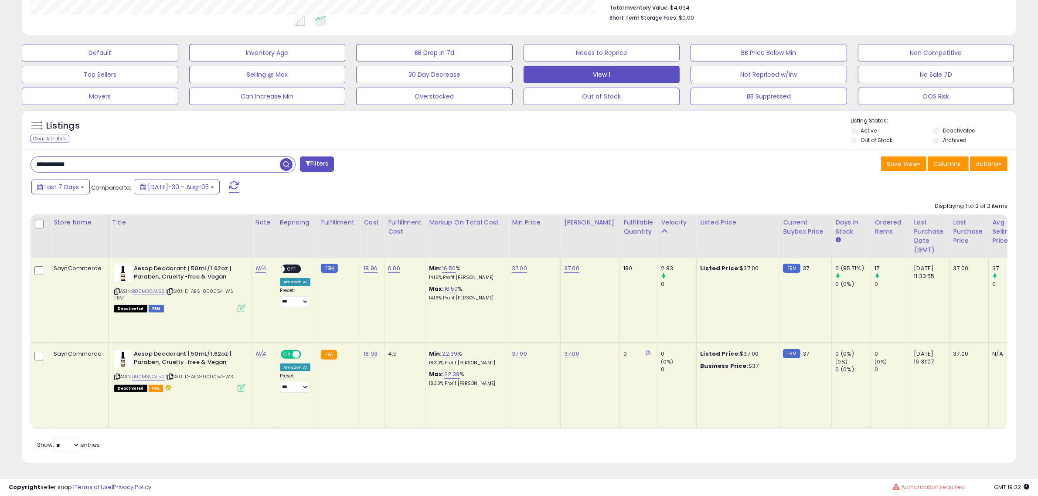  Describe the element at coordinates (736, 366) in the screenshot. I see `div: $37` at that location.